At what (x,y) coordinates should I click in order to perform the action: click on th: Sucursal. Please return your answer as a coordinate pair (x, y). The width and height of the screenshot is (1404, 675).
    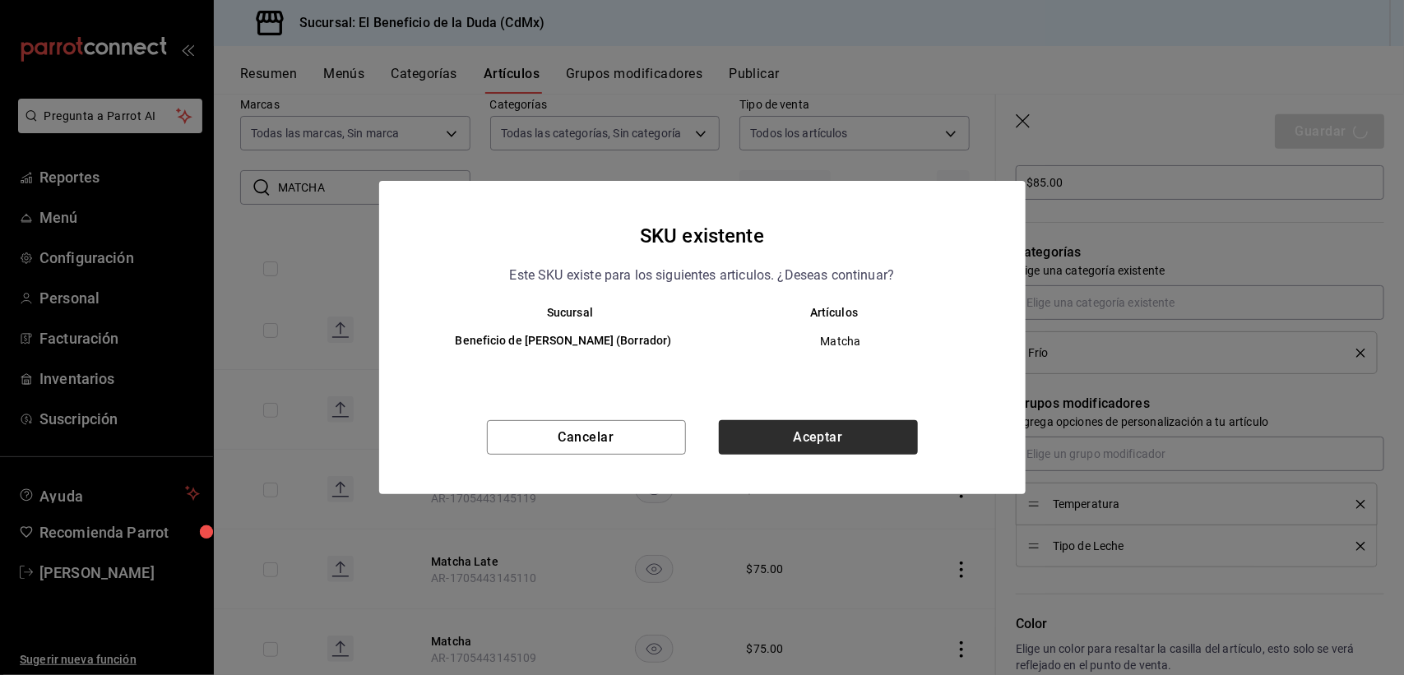
    Looking at the image, I should click on (557, 312).